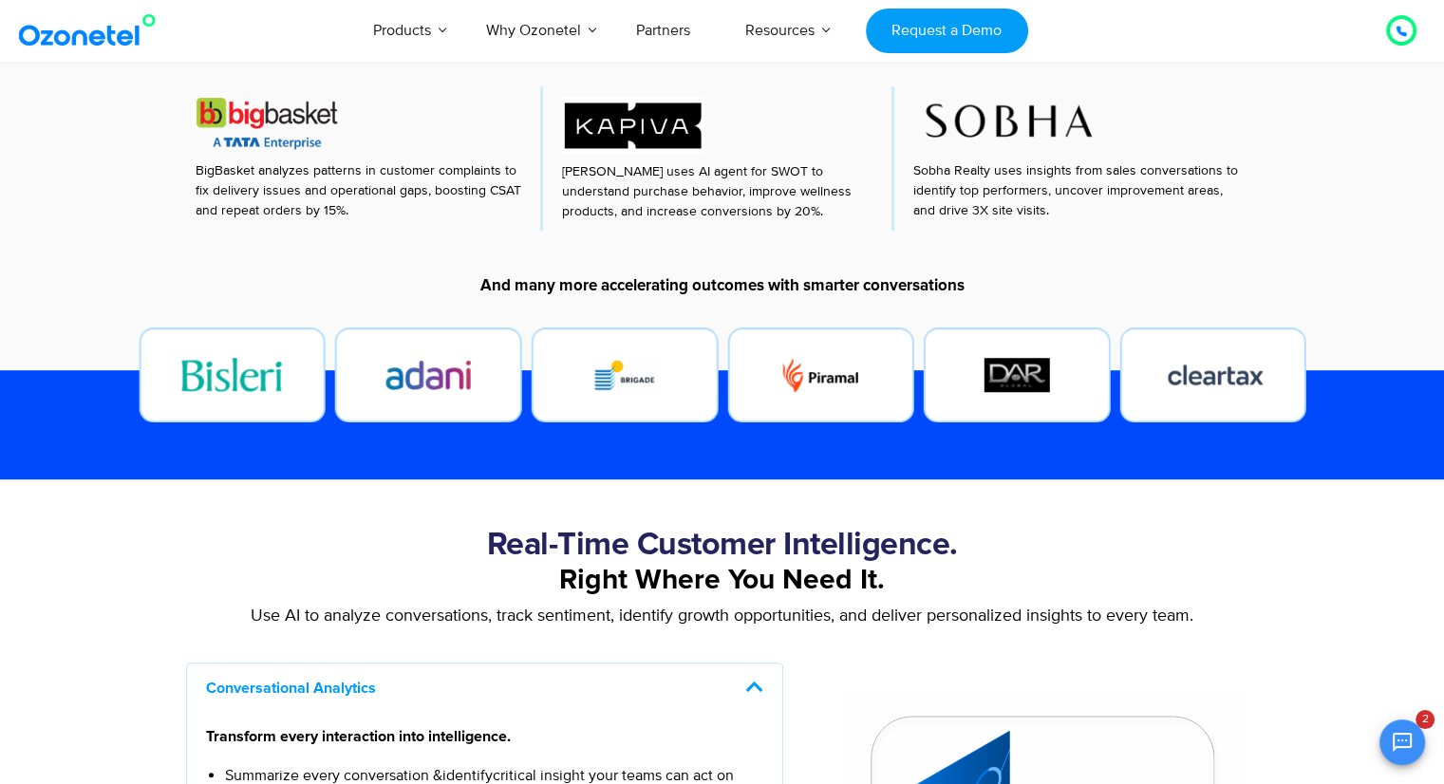 The height and width of the screenshot is (784, 1444). Describe the element at coordinates (1402, 743) in the screenshot. I see `button: Open chat` at that location.